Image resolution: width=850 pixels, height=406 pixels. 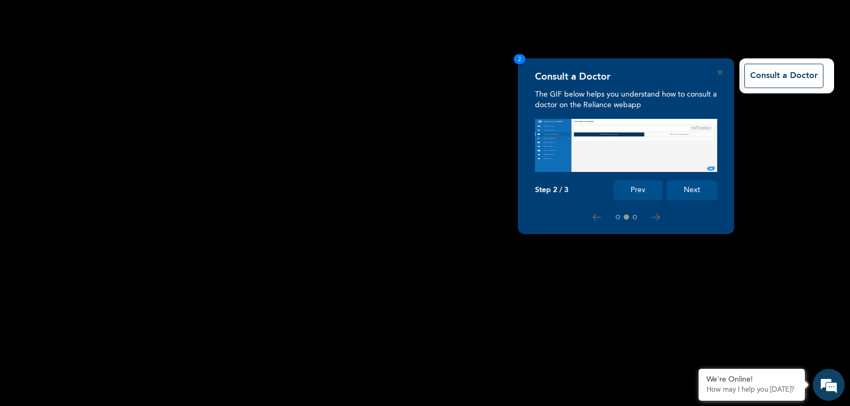 I want to click on button: Consult a Doctor, so click(x=784, y=76).